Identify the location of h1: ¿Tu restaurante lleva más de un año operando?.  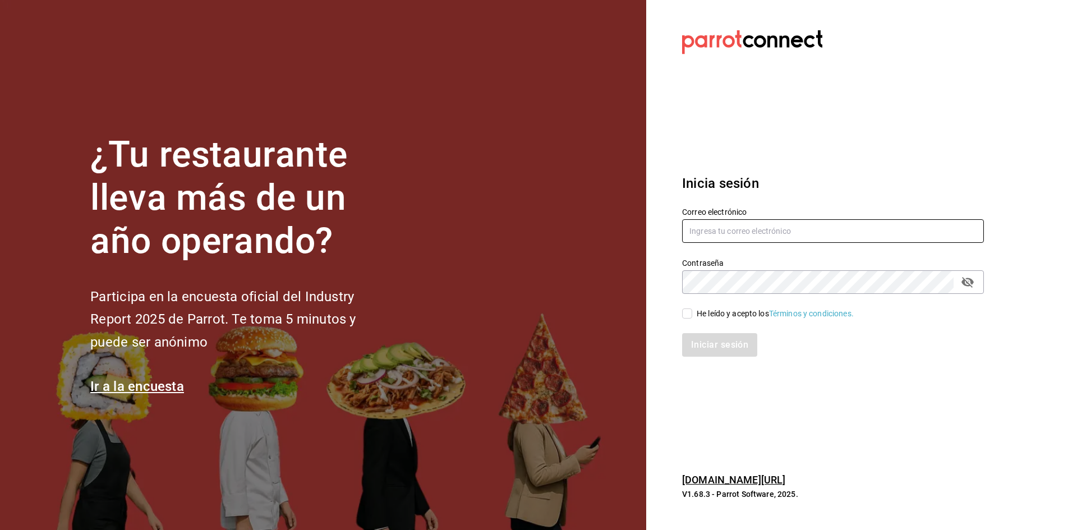
(242, 198).